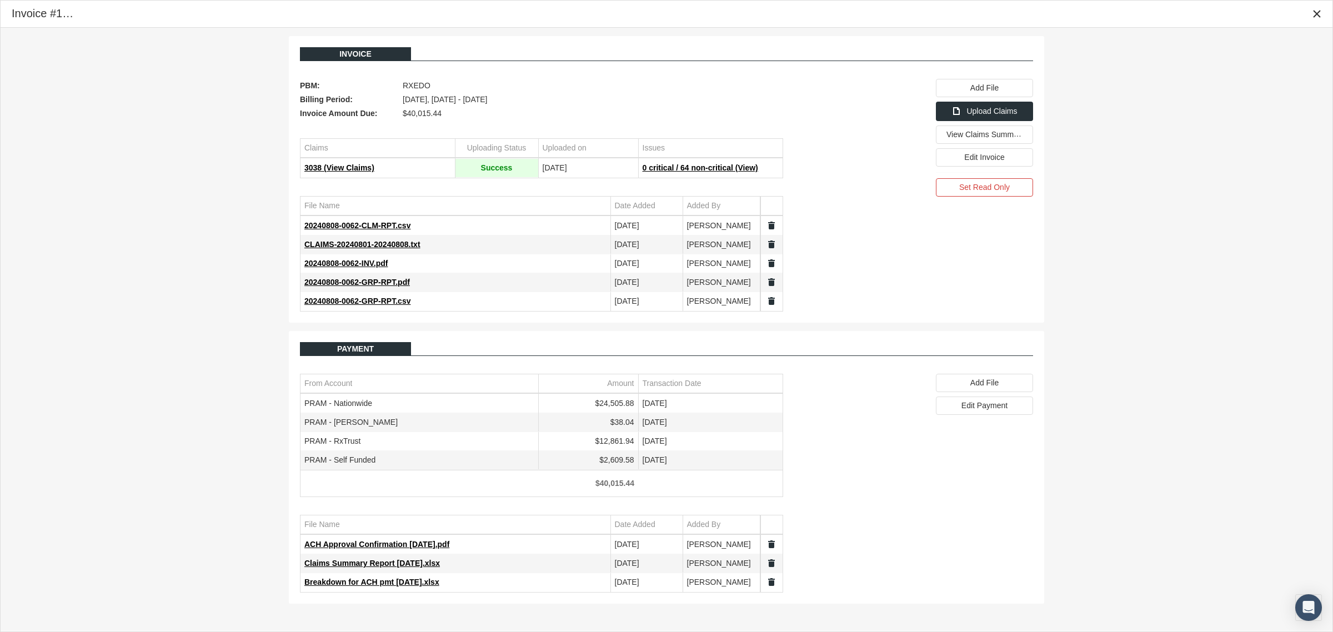 The image size is (1333, 632). Describe the element at coordinates (984, 134) in the screenshot. I see `div: View Claims Summary` at that location.